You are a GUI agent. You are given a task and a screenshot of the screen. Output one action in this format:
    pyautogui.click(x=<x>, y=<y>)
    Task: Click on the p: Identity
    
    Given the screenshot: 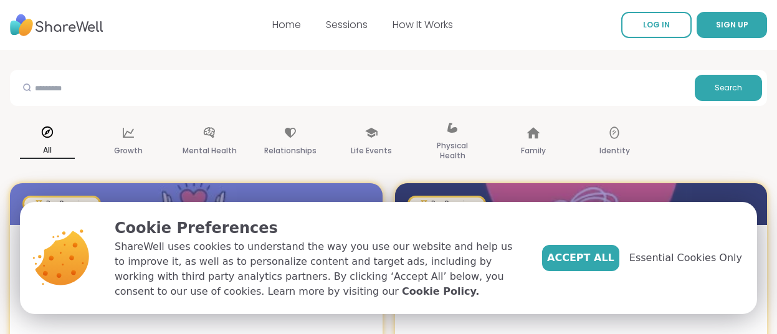 What is the action you would take?
    pyautogui.click(x=614, y=151)
    